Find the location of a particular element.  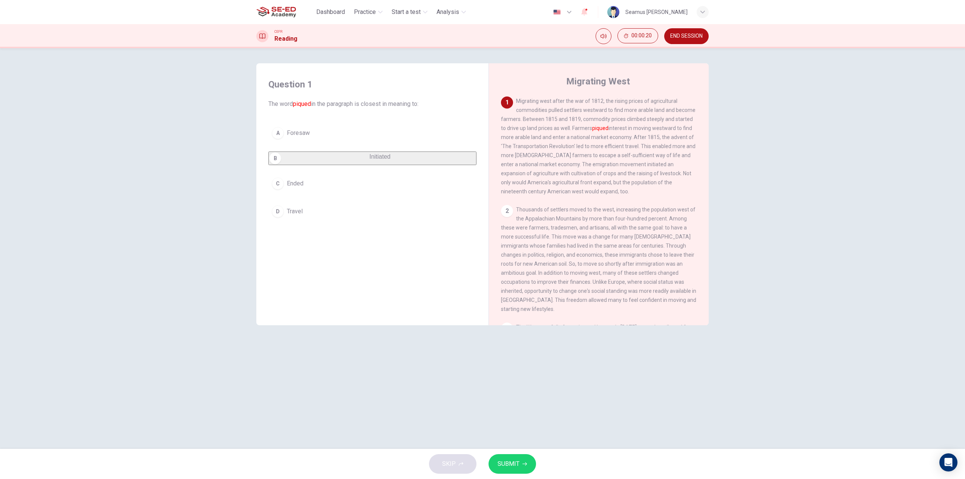

button: DTravel is located at coordinates (372, 211).